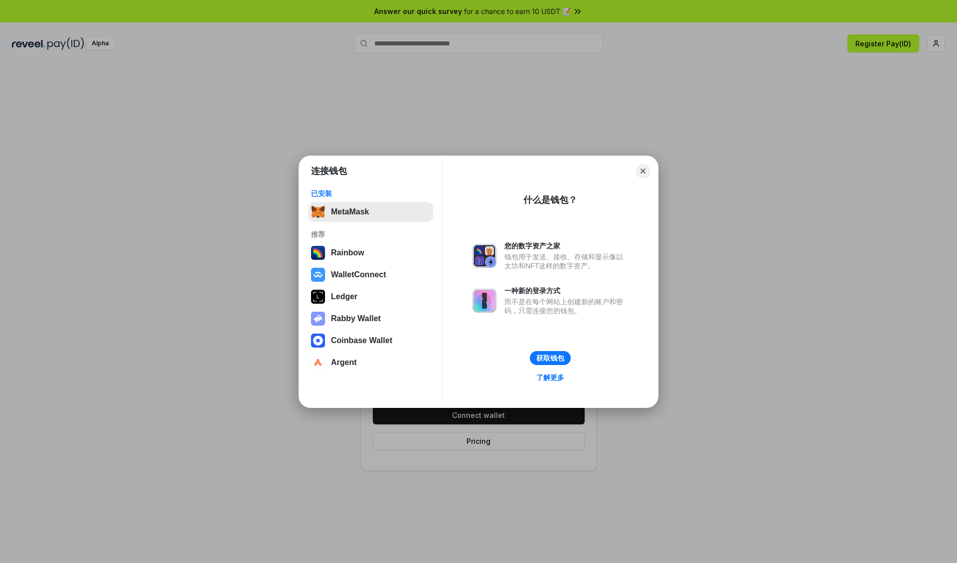 This screenshot has width=957, height=563. Describe the element at coordinates (550, 377) in the screenshot. I see `div: 了解更多` at that location.